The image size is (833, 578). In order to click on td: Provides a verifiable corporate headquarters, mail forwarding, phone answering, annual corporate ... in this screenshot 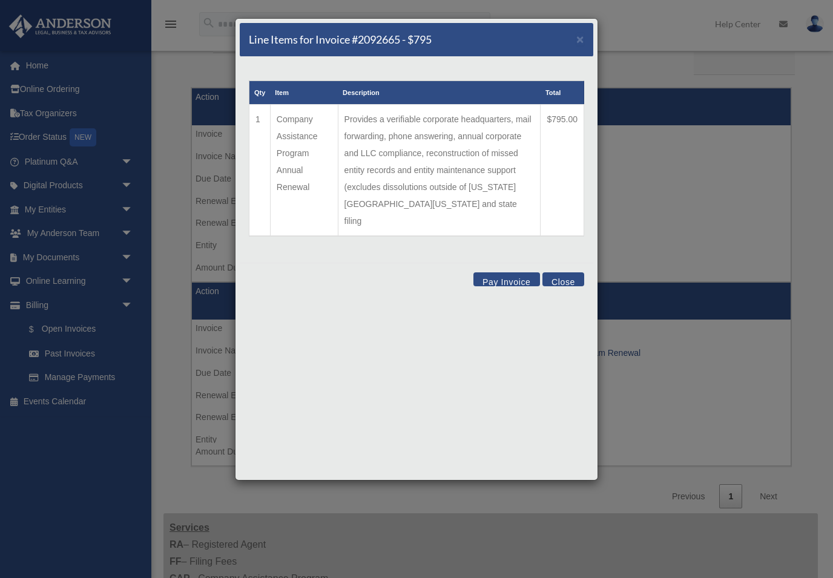, I will do `click(439, 171)`.